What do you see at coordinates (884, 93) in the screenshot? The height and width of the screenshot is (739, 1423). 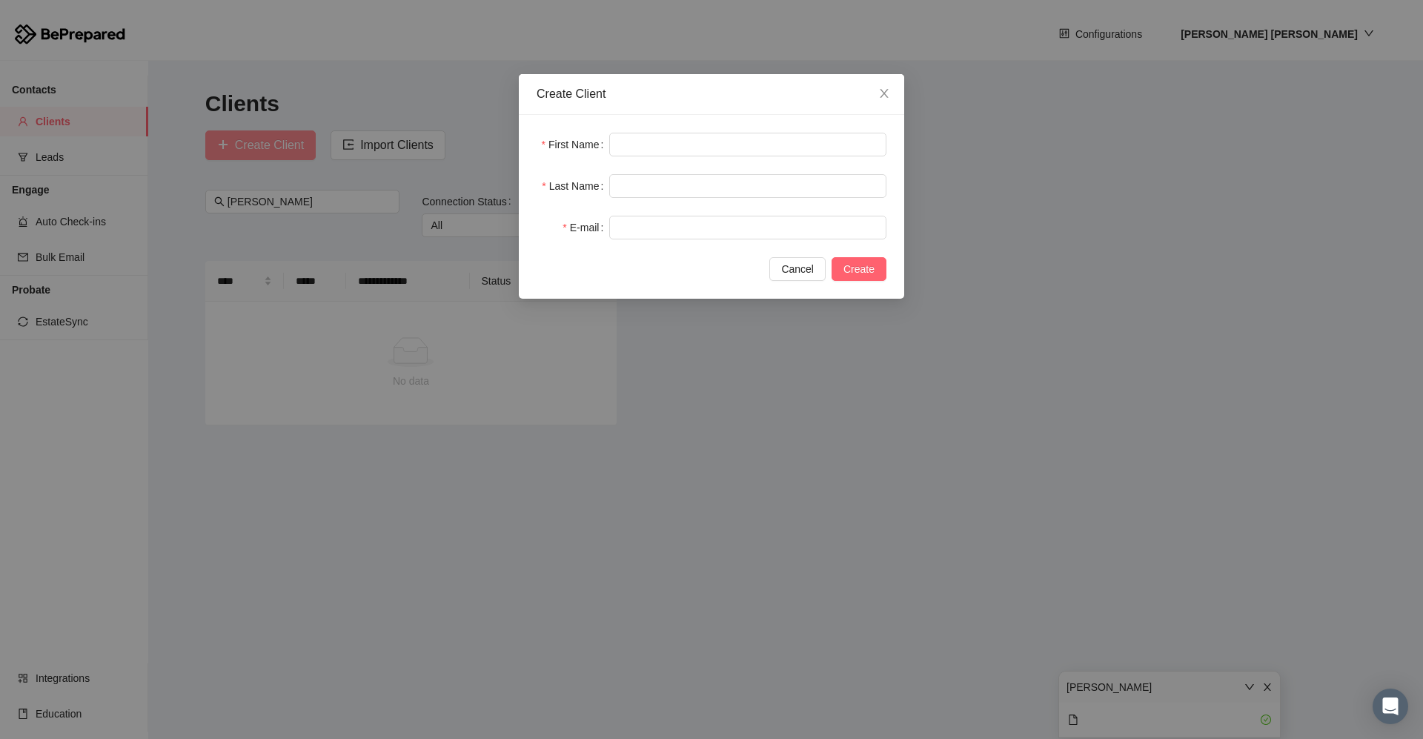 I see `span: close` at bounding box center [884, 93].